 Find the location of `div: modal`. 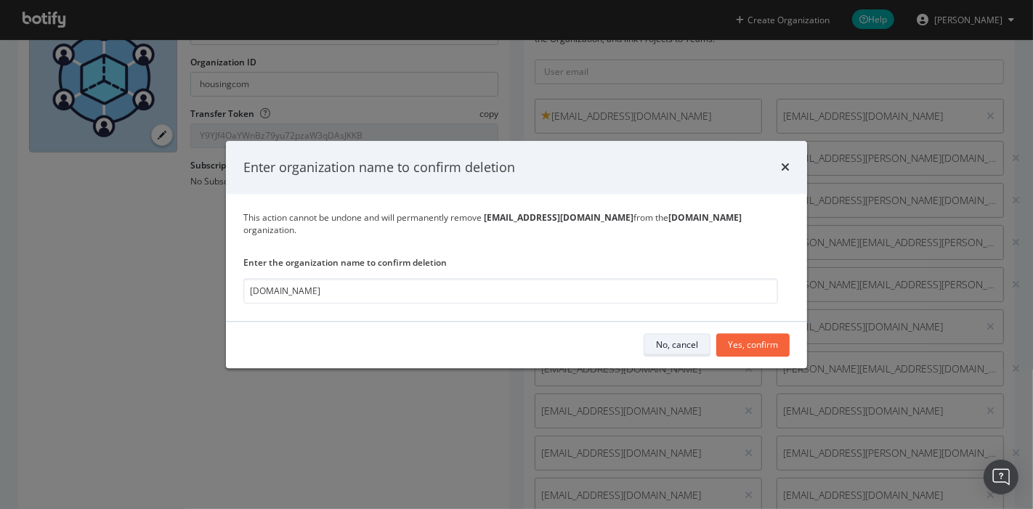

div: modal is located at coordinates (516, 254).